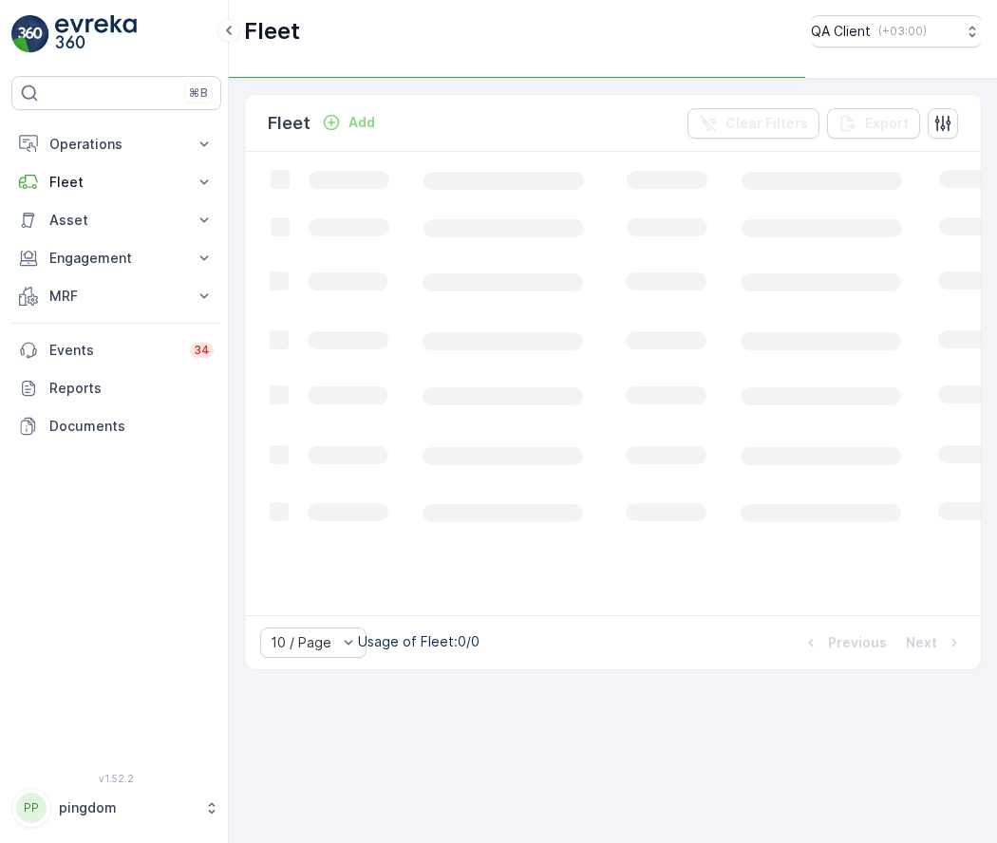  I want to click on span: v 1.52.2, so click(116, 779).